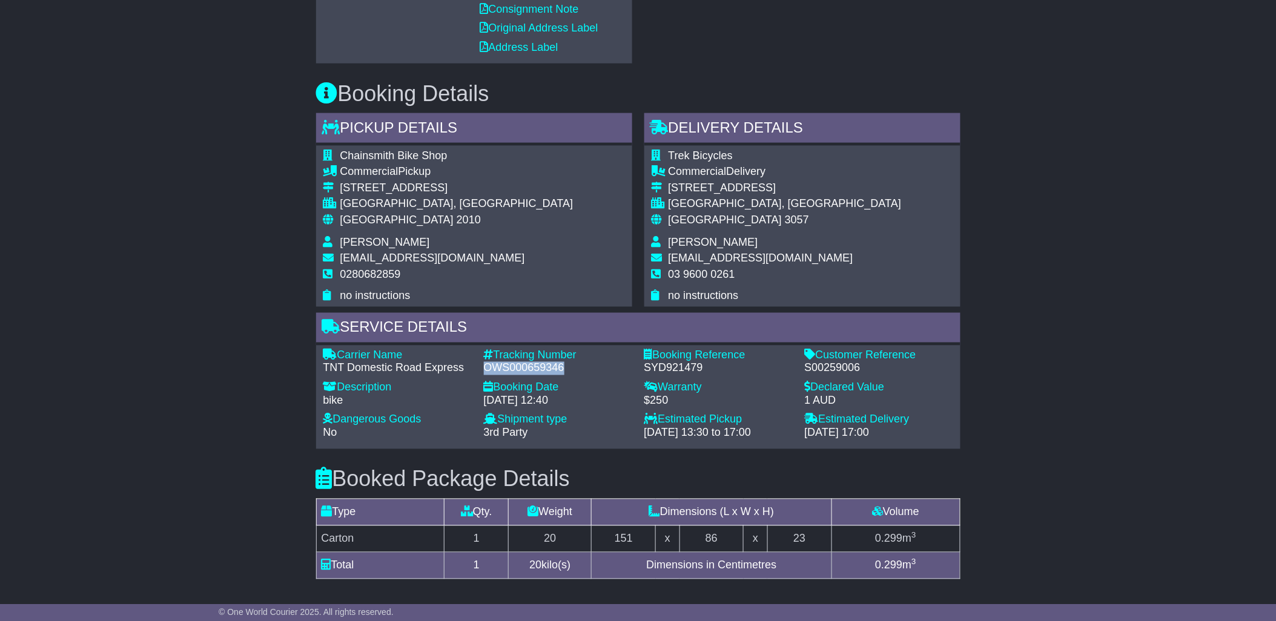 The image size is (1276, 621). Describe the element at coordinates (371, 274) in the screenshot. I see `span: 0280682859` at that location.